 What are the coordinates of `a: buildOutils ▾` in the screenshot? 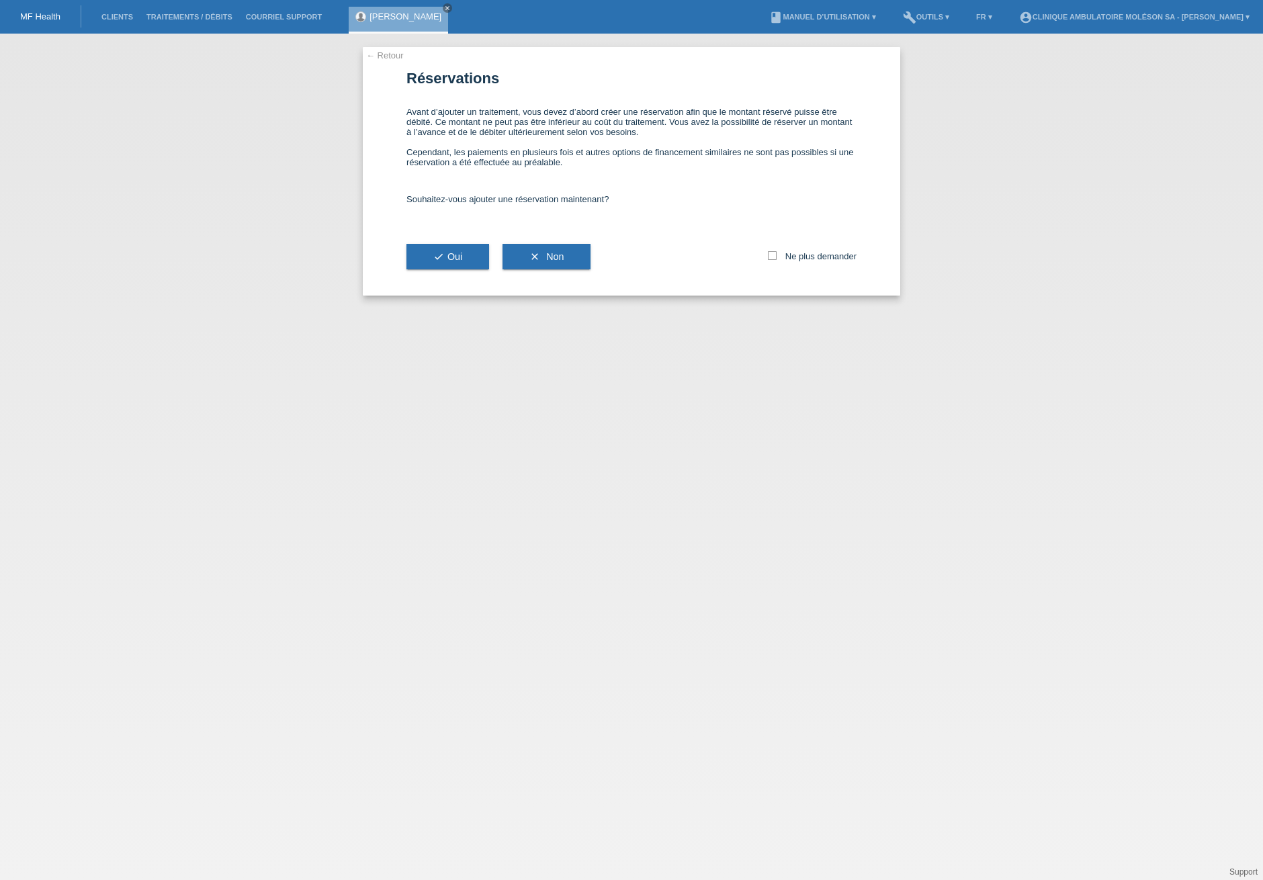 It's located at (925, 17).